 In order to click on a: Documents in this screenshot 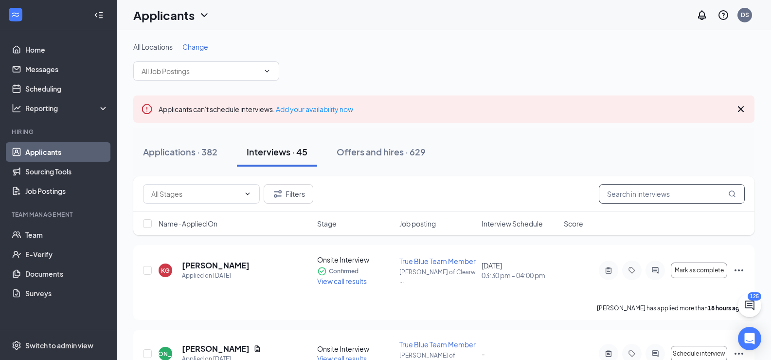, I will do `click(67, 274)`.